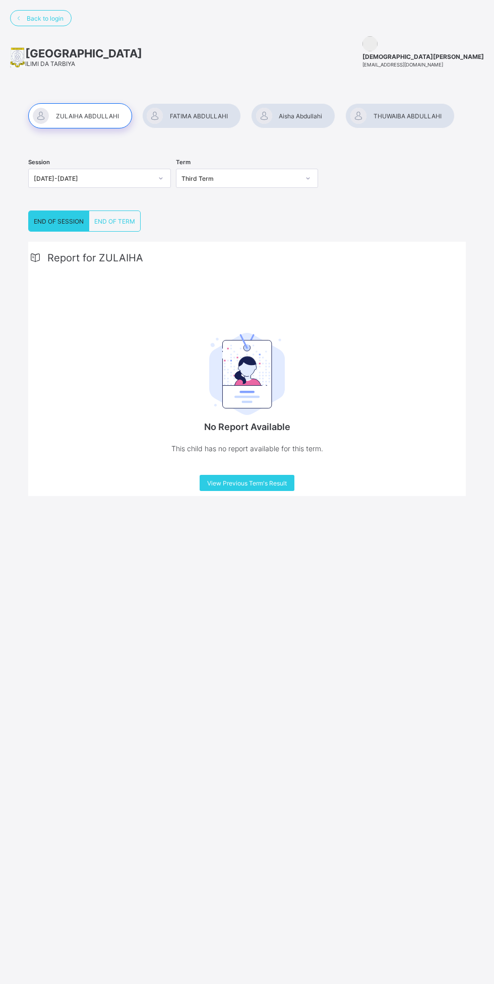 Image resolution: width=494 pixels, height=984 pixels. Describe the element at coordinates (95, 258) in the screenshot. I see `span: Report for ZULAIHA` at that location.